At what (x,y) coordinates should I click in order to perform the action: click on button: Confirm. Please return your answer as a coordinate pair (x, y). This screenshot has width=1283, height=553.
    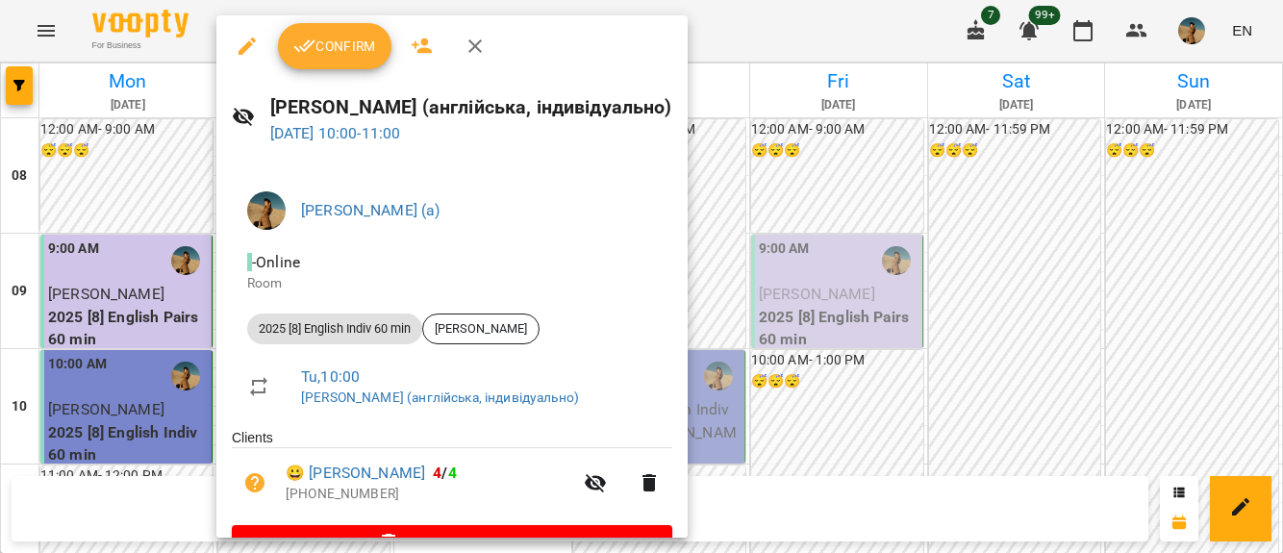
    Looking at the image, I should click on (335, 46).